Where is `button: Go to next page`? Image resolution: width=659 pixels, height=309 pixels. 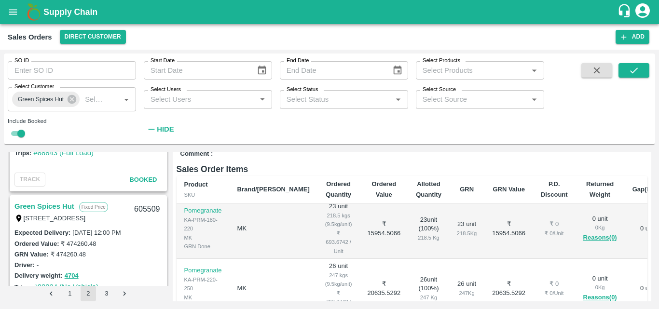 button: Go to next page is located at coordinates (125, 294).